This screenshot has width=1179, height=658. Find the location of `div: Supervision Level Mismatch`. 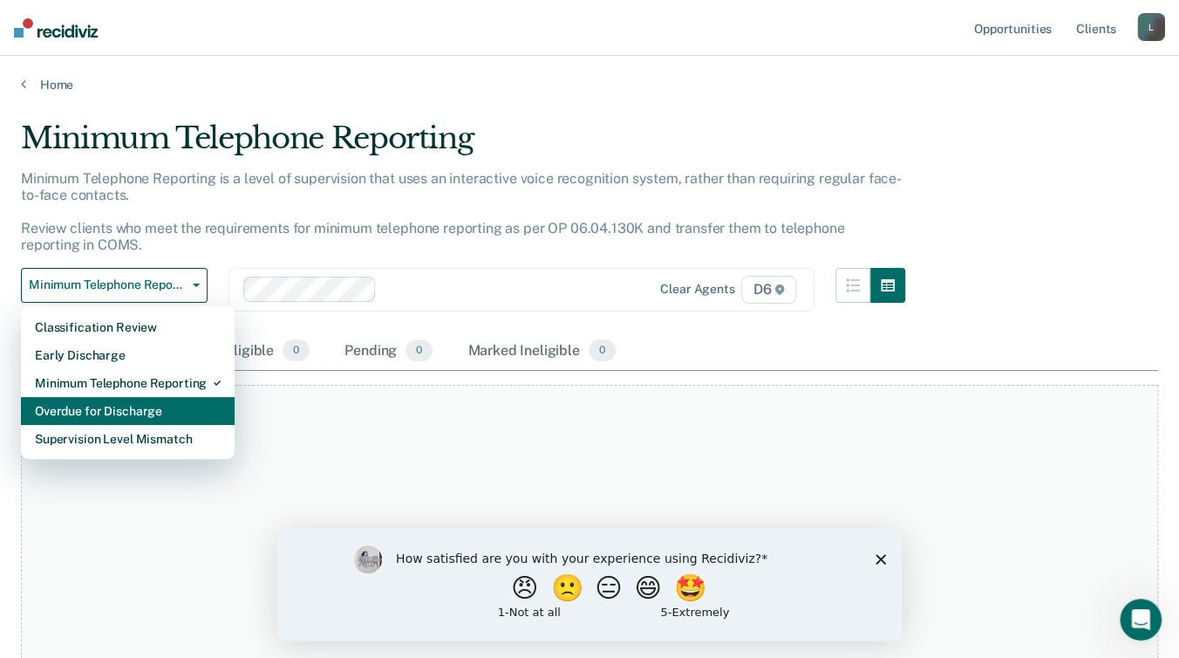

div: Supervision Level Mismatch is located at coordinates (127, 439).